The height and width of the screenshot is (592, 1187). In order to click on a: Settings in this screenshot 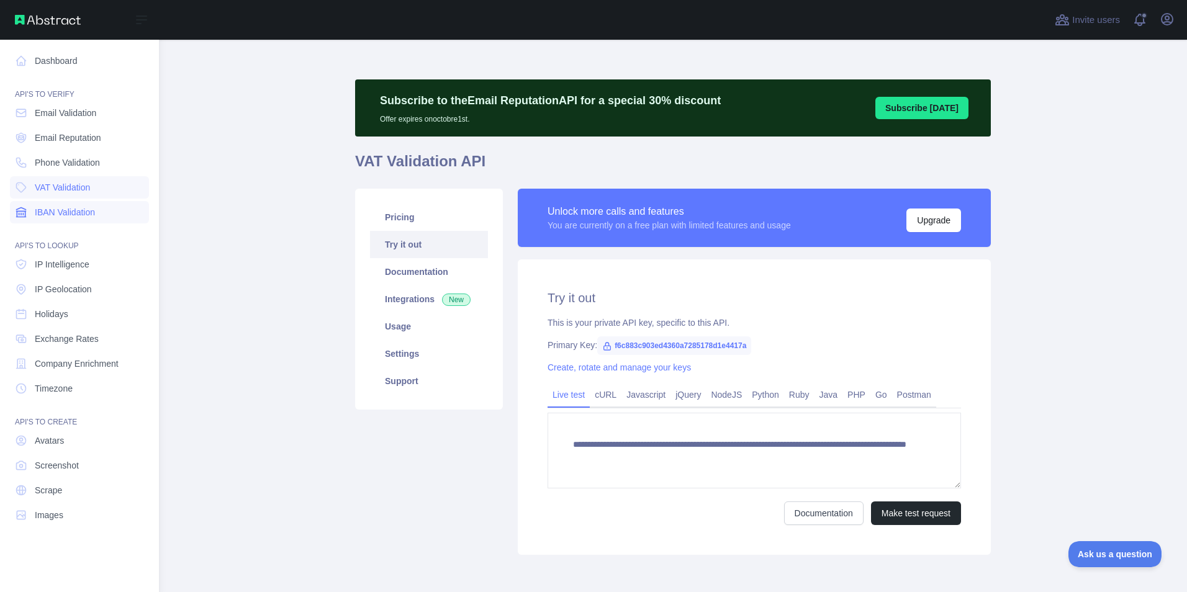, I will do `click(429, 354)`.